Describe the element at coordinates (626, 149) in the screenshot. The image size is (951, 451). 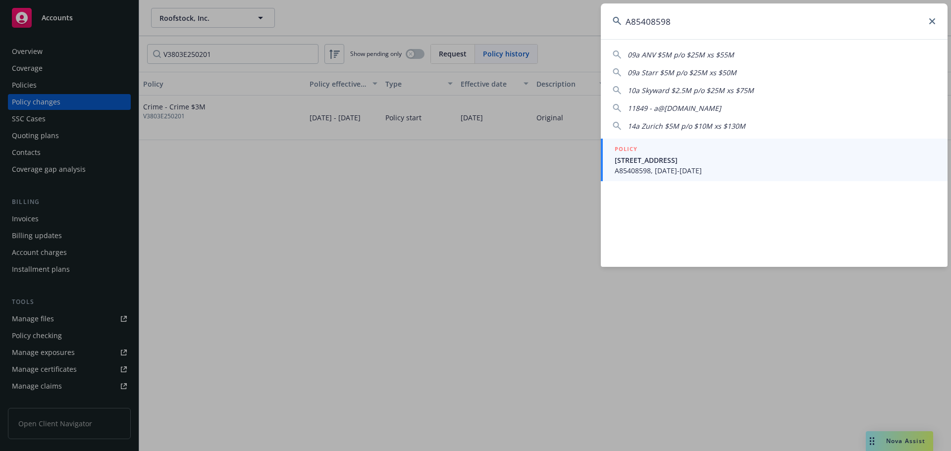
I see `h5: POLICY` at that location.